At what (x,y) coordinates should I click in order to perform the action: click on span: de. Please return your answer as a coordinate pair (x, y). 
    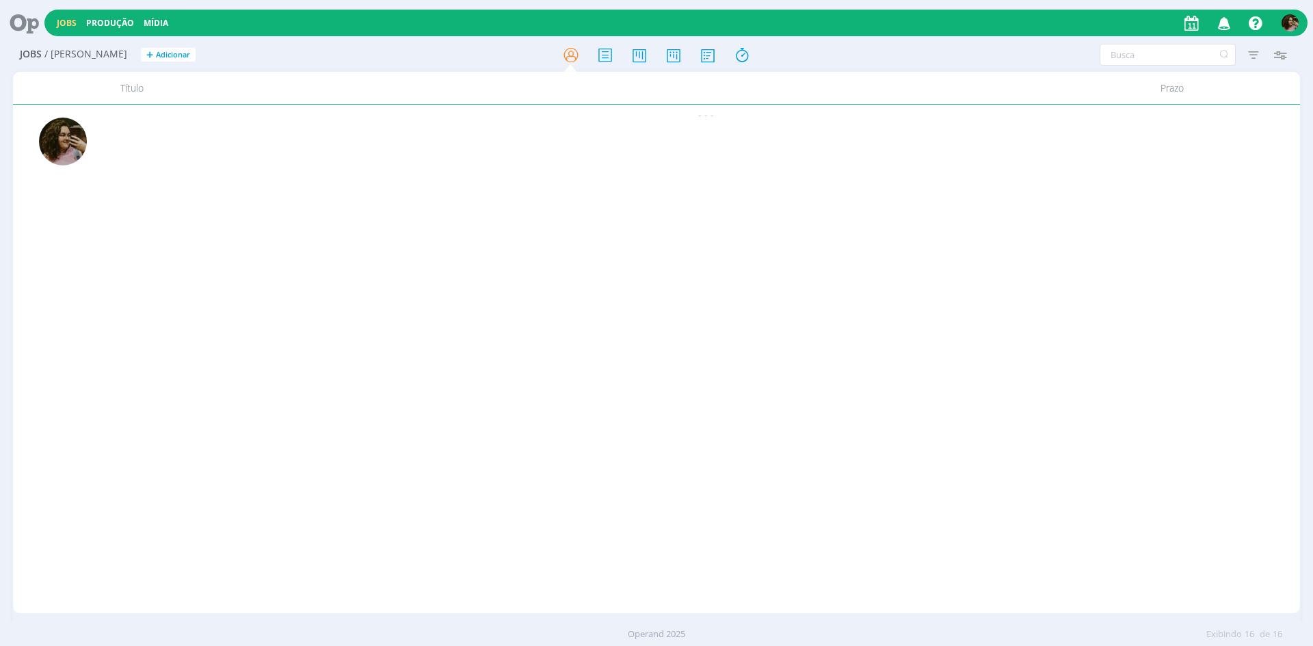
    Looking at the image, I should click on (1264, 634).